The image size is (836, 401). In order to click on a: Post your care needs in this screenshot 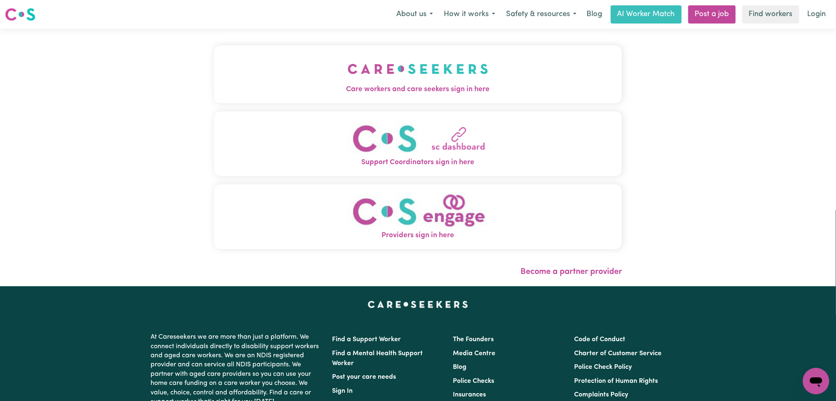, I will do `click(364, 377)`.